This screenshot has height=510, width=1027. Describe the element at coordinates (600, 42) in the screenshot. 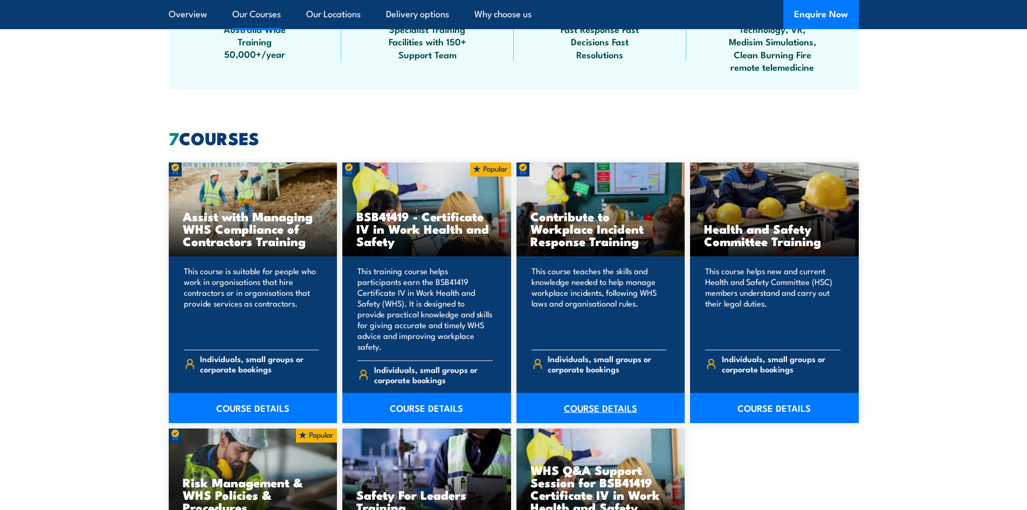

I see `span: Fast Response Fast Decisions Fast Resolutions` at that location.